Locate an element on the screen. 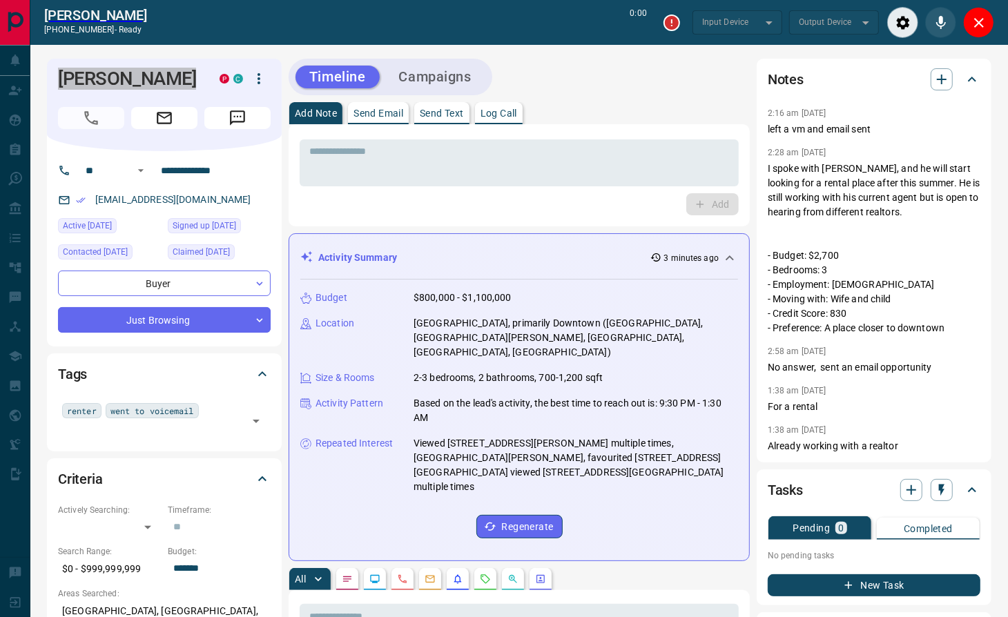 The width and height of the screenshot is (1008, 617). p: $800,000 - $1,100,000 is located at coordinates (463, 298).